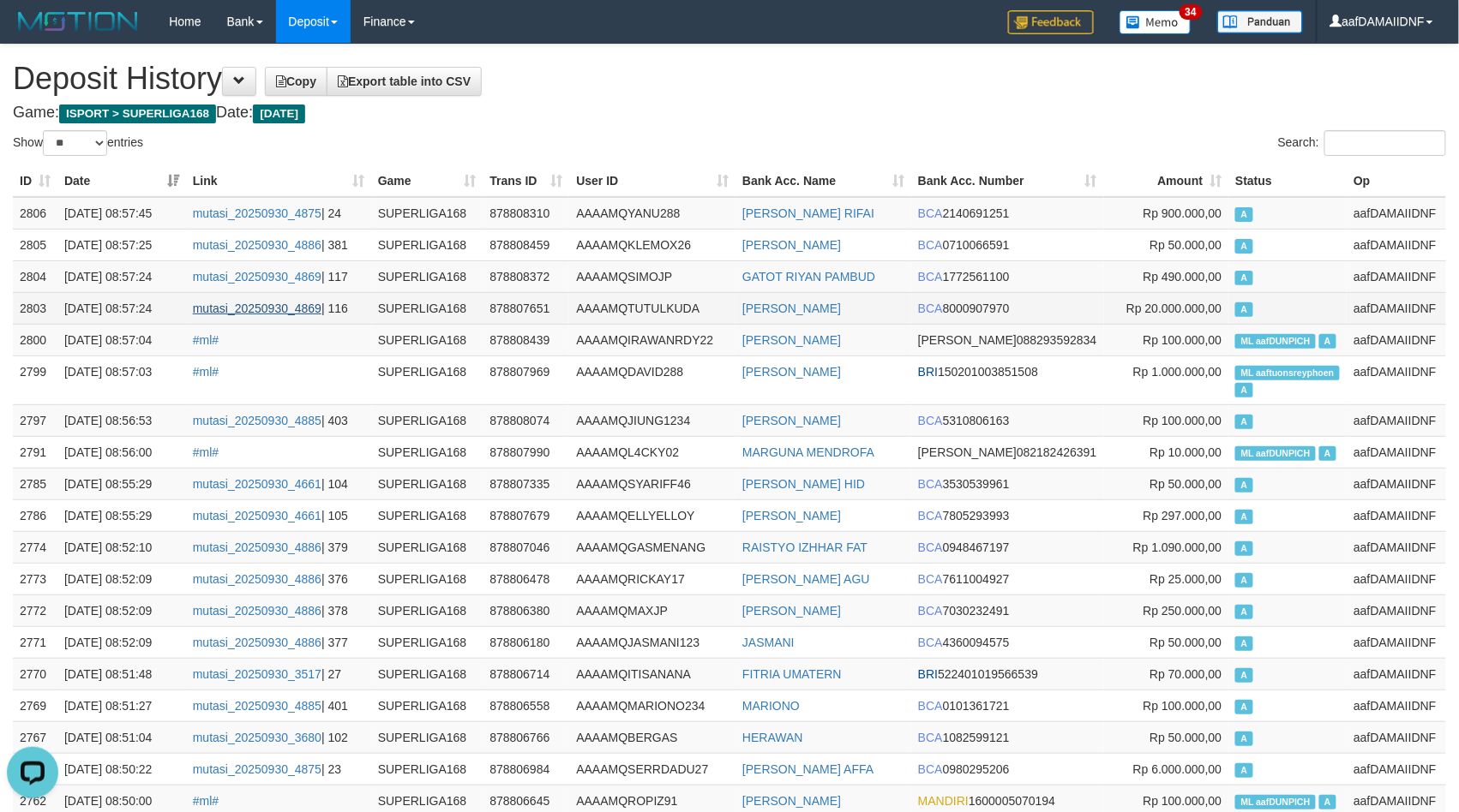  Describe the element at coordinates (1167, 180) in the screenshot. I see `th: Amount: activate to sort column ascending` at that location.